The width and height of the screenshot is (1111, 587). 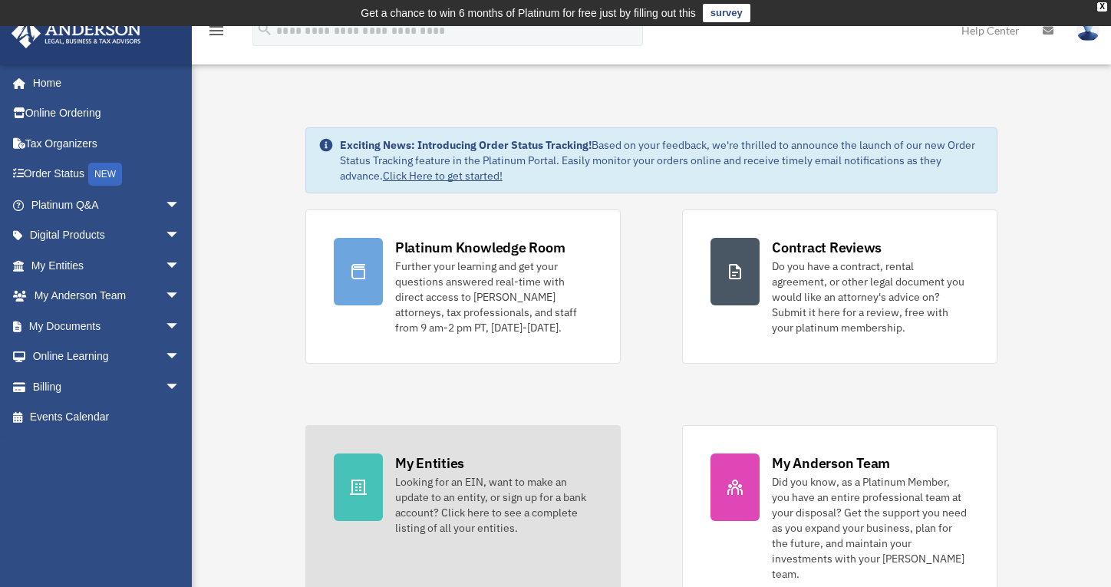 I want to click on a: Events Calendar, so click(x=107, y=418).